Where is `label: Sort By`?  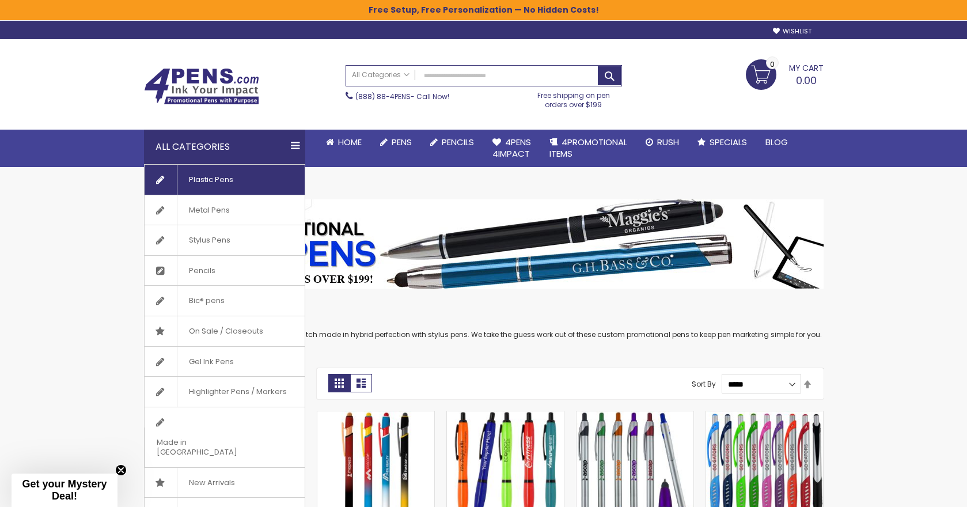
label: Sort By is located at coordinates (704, 384).